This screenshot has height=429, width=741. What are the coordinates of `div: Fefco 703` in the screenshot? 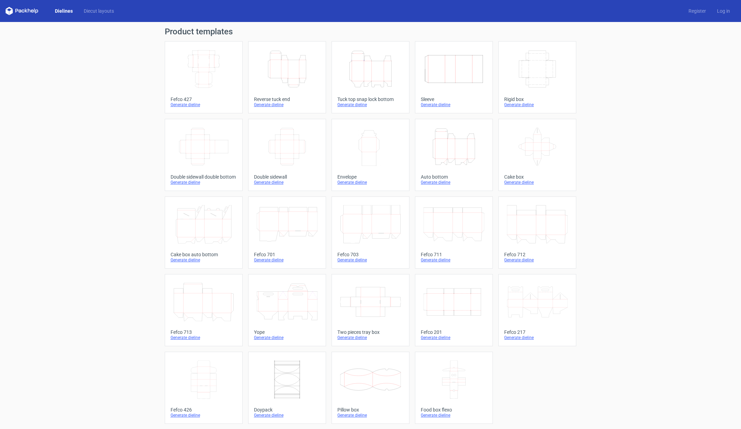 It's located at (370, 254).